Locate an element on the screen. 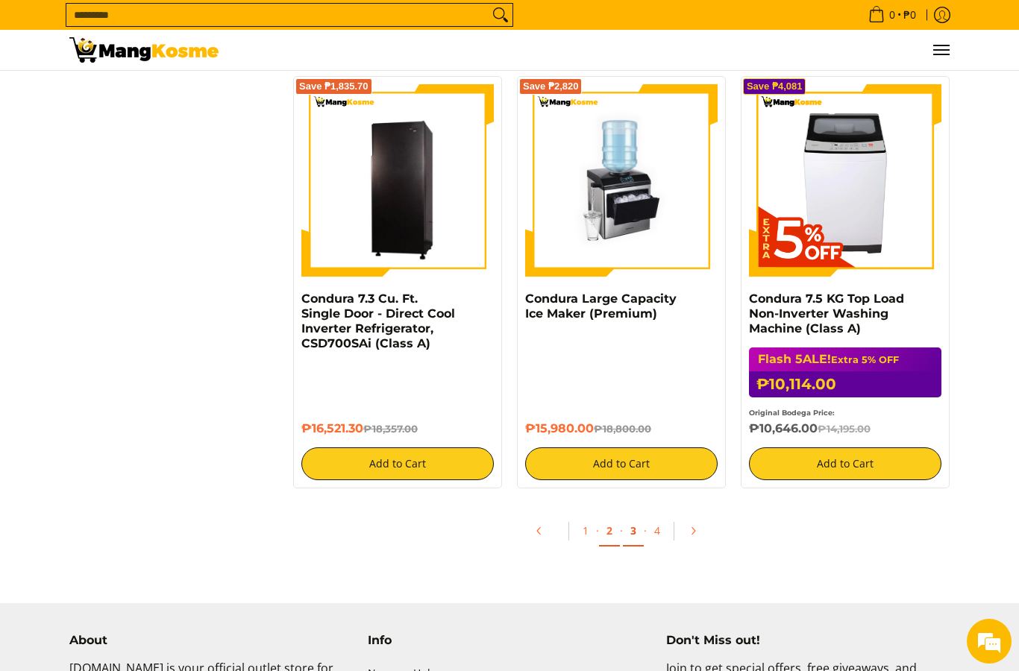 Image resolution: width=1019 pixels, height=671 pixels. h4: Info is located at coordinates (509, 641).